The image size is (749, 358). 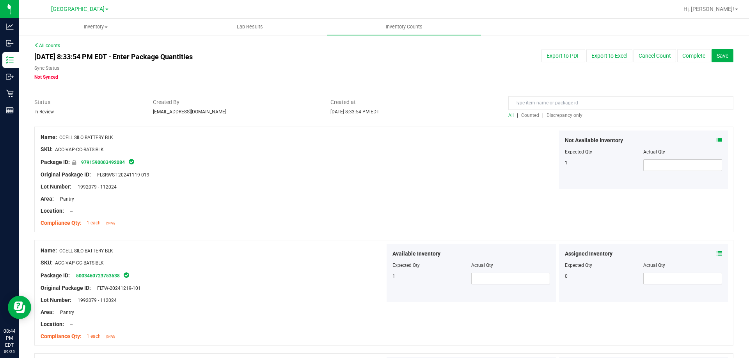 I want to click on span: FLTW-20241219-101, so click(x=117, y=289).